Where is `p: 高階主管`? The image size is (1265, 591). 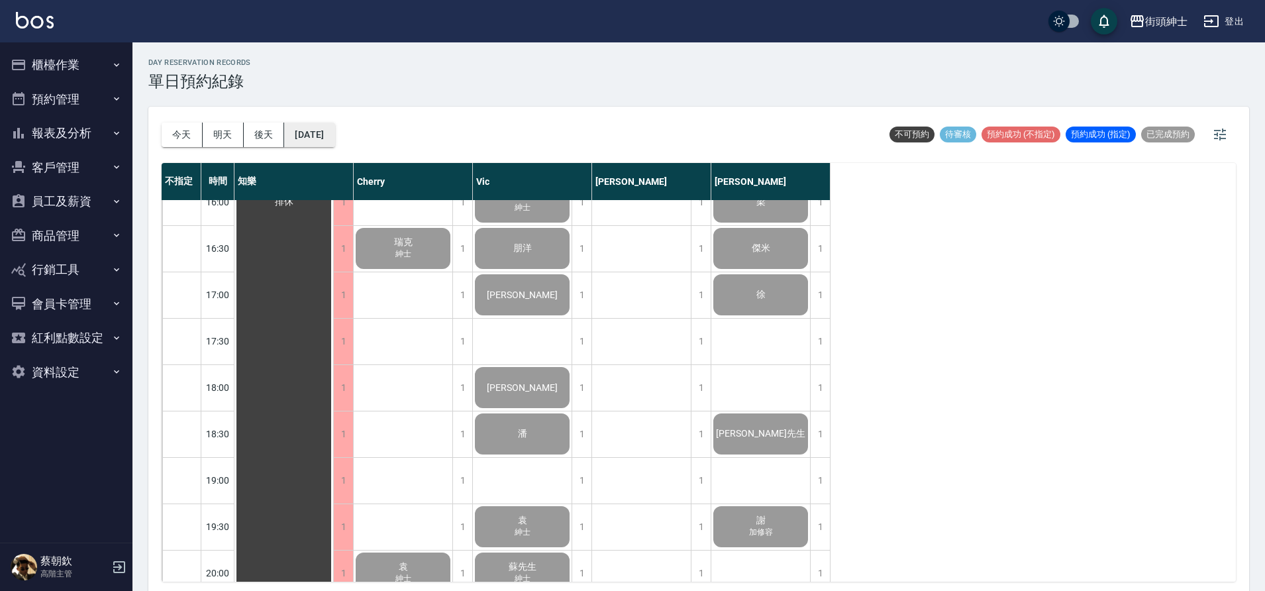
p: 高階主管 is located at coordinates (74, 574).